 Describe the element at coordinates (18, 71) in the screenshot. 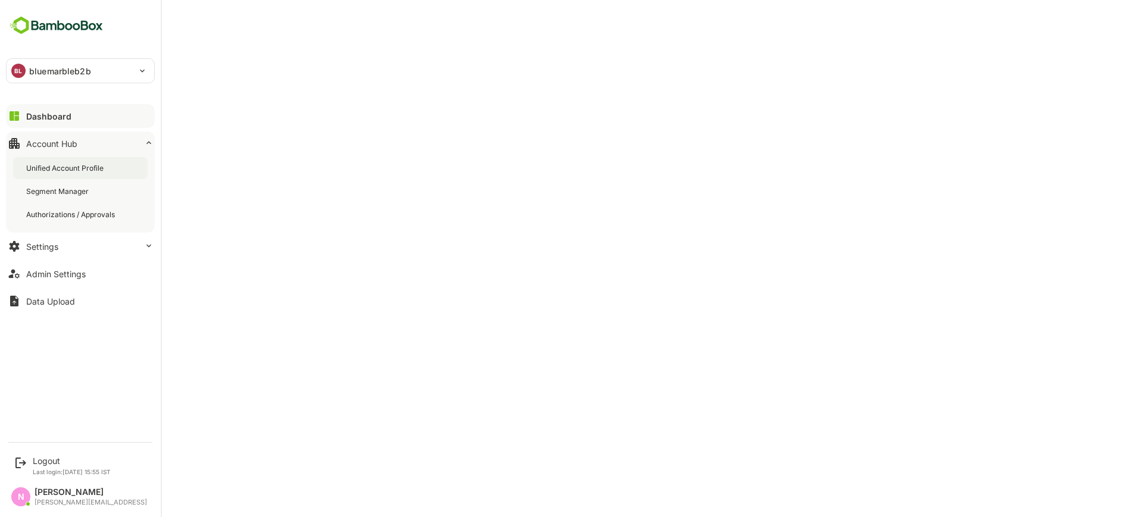

I see `div: BL` at that location.